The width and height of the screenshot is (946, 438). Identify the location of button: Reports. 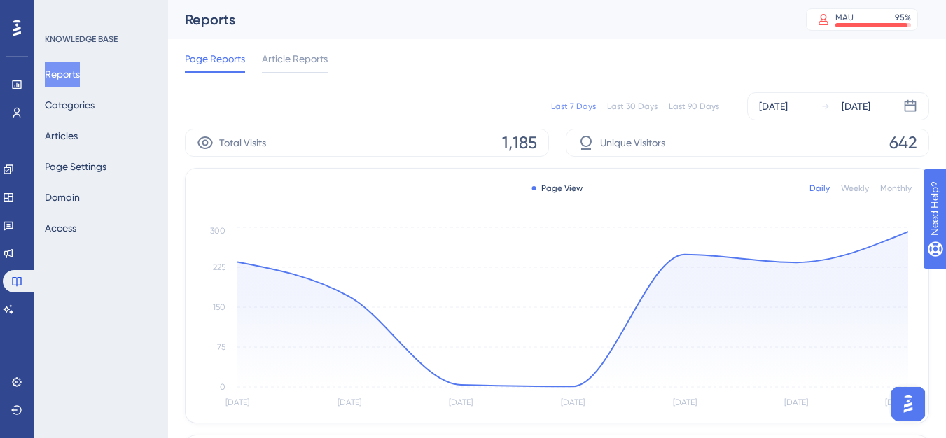
(62, 74).